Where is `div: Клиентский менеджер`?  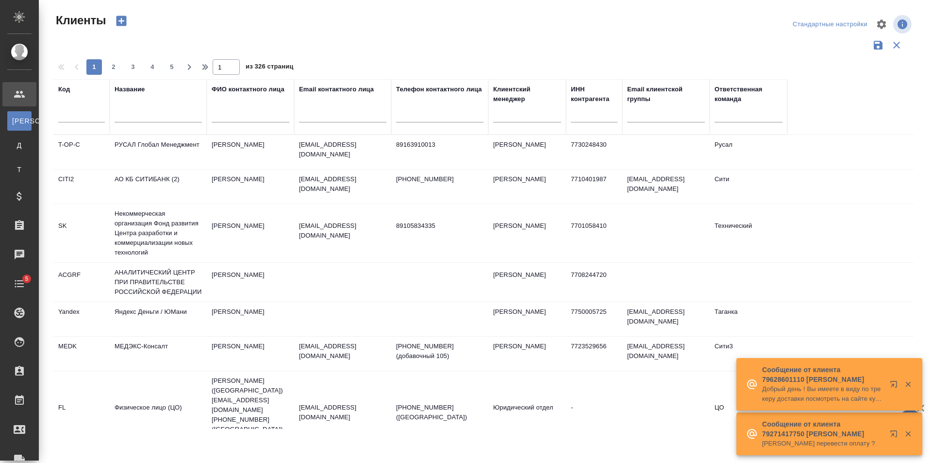 div: Клиентский менеджер is located at coordinates (527, 94).